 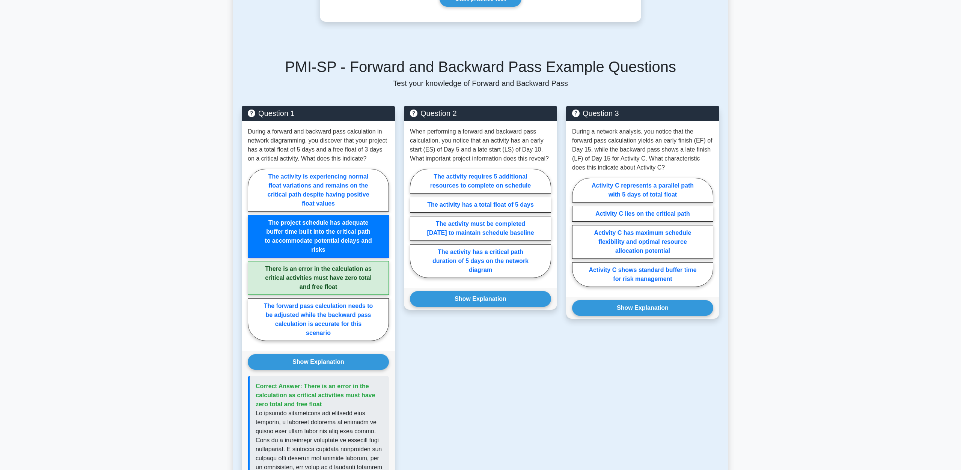 What do you see at coordinates (315, 395) in the screenshot?
I see `span: Correct Answer: There is an error in the calculation as critical activities must have zero total ...` at bounding box center [315, 395].